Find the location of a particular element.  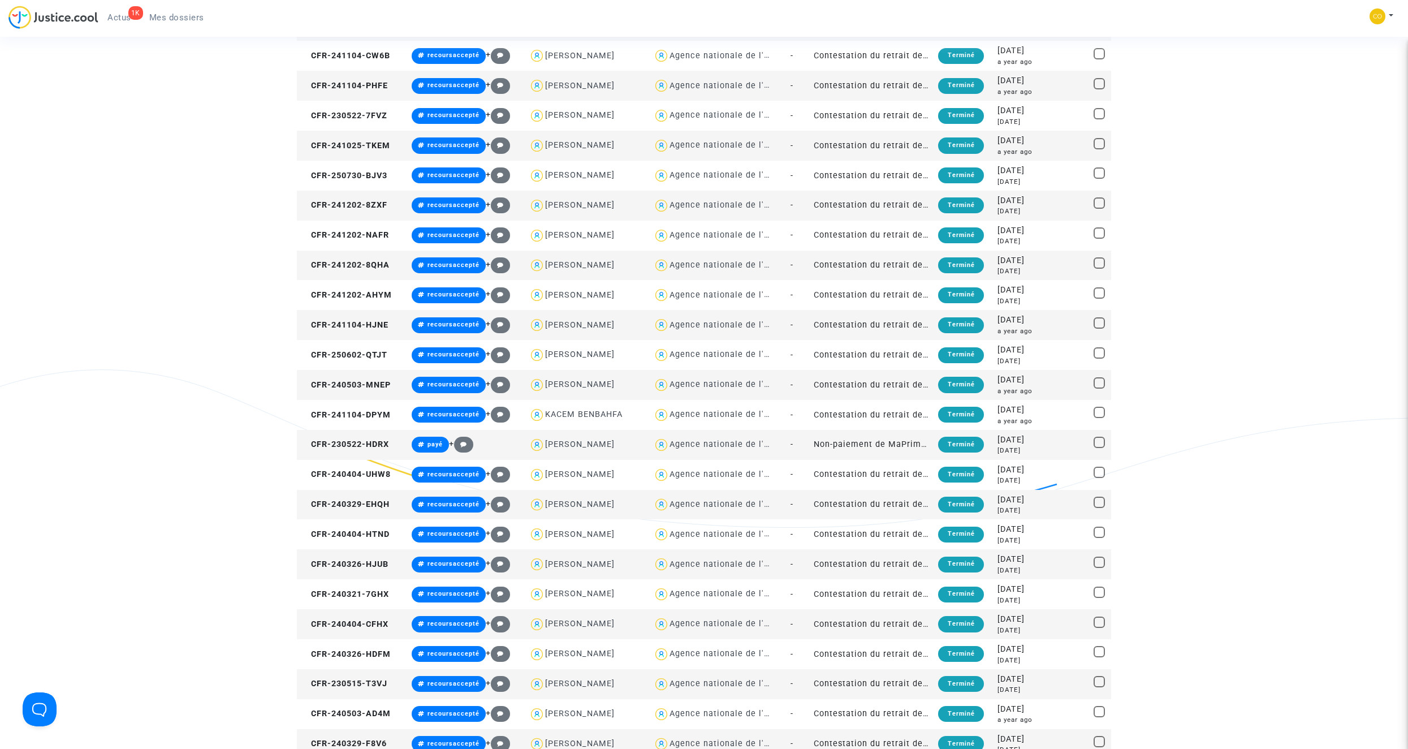

span: CFR-241104-PHFE is located at coordinates (344, 85).